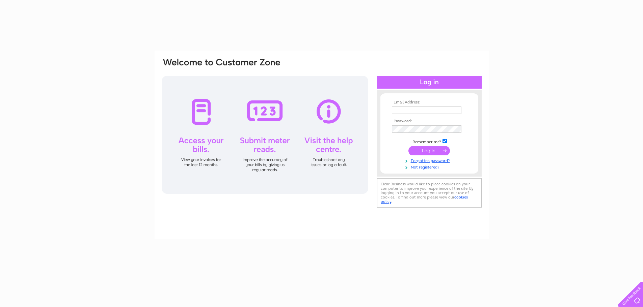  What do you see at coordinates (430, 167) in the screenshot?
I see `a: Not registered?` at bounding box center [430, 167].